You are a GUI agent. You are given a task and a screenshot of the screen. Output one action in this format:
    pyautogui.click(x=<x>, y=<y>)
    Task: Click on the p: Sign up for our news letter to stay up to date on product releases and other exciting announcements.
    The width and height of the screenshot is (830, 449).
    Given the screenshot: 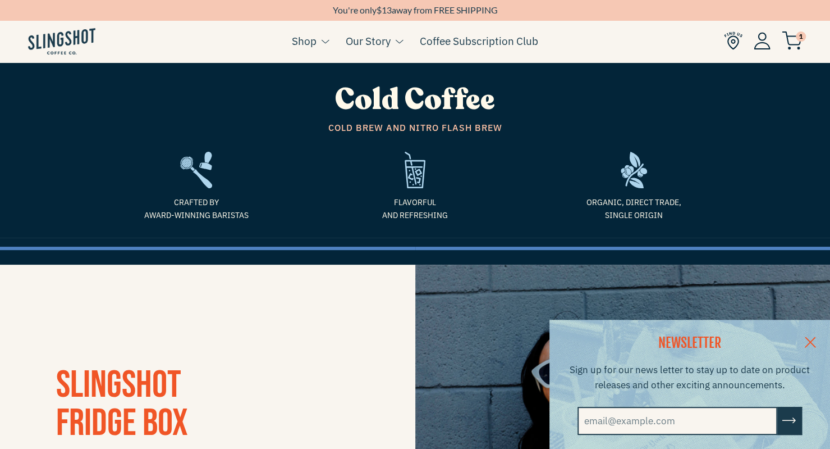 What is the action you would take?
    pyautogui.click(x=690, y=377)
    